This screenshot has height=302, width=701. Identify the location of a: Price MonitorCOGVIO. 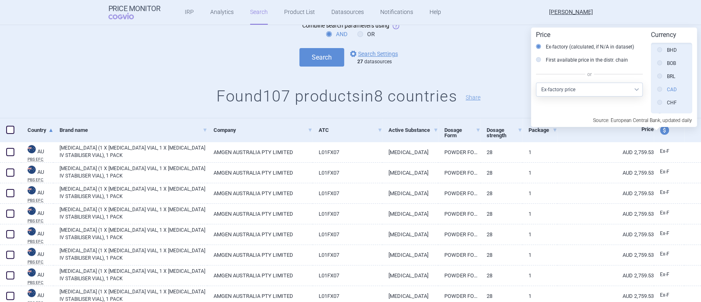
(134, 12).